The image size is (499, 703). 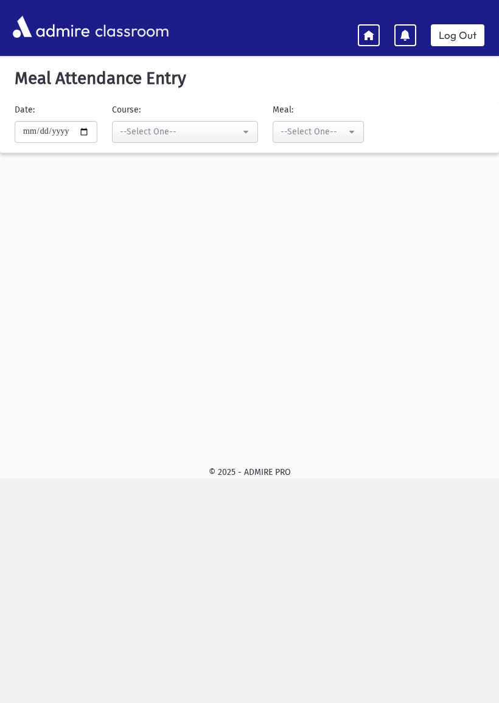 I want to click on h5: Meal Attendance Entry, so click(x=249, y=78).